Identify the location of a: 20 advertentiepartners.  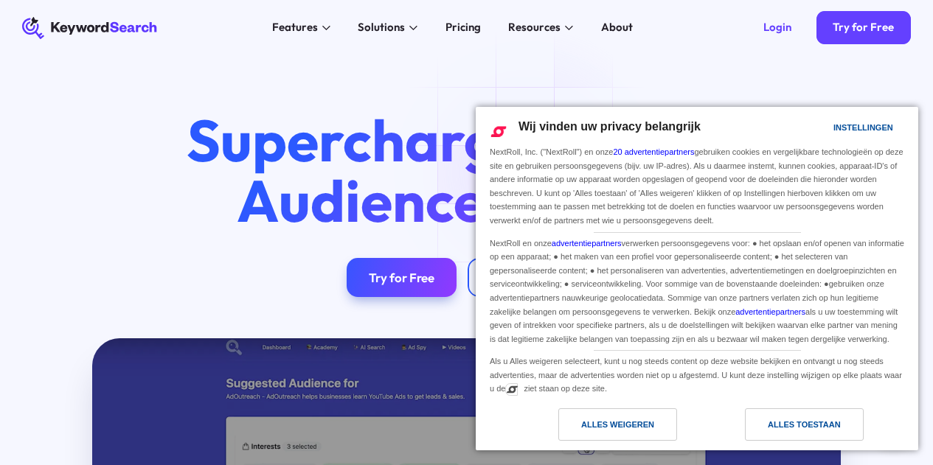
(653, 152).